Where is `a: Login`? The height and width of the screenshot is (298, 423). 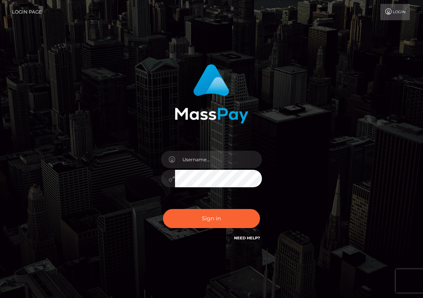
a: Login is located at coordinates (395, 12).